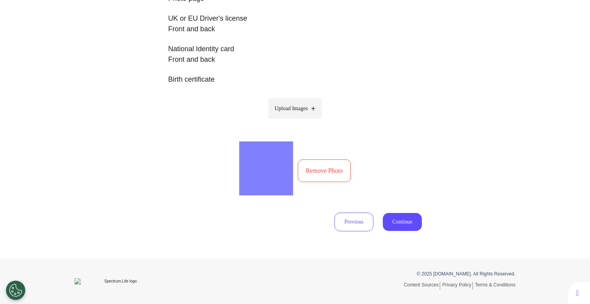 Image resolution: width=590 pixels, height=304 pixels. Describe the element at coordinates (117, 281) in the screenshot. I see `img: Spectrum.Life logo` at that location.